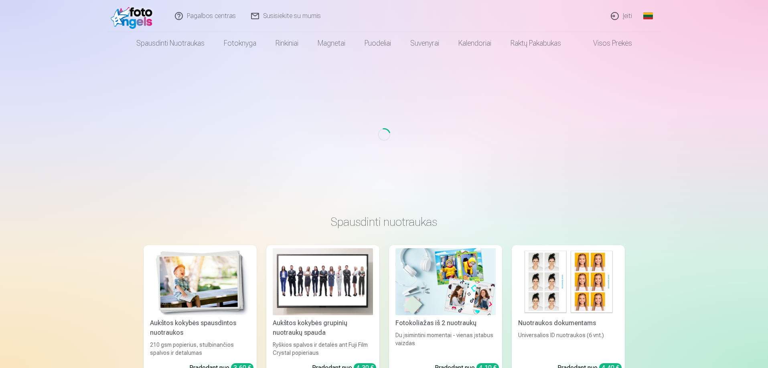 Image resolution: width=768 pixels, height=368 pixels. I want to click on h3: Spausdinti nuotraukas, so click(384, 222).